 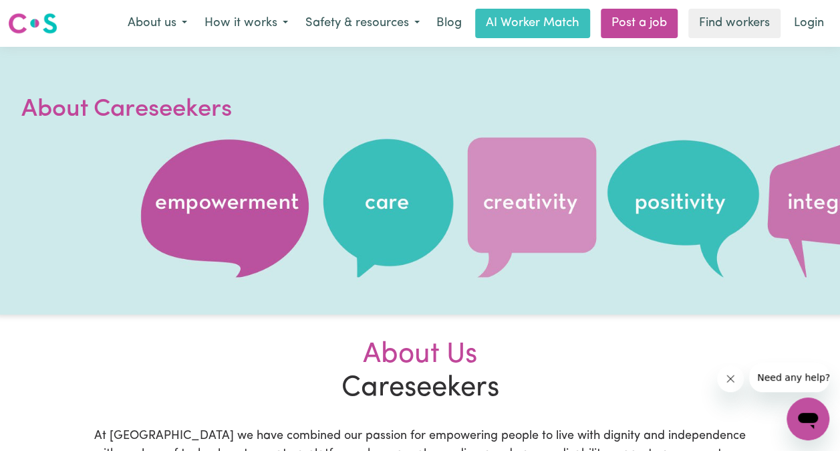 I want to click on img: Careseekers logo, so click(x=33, y=23).